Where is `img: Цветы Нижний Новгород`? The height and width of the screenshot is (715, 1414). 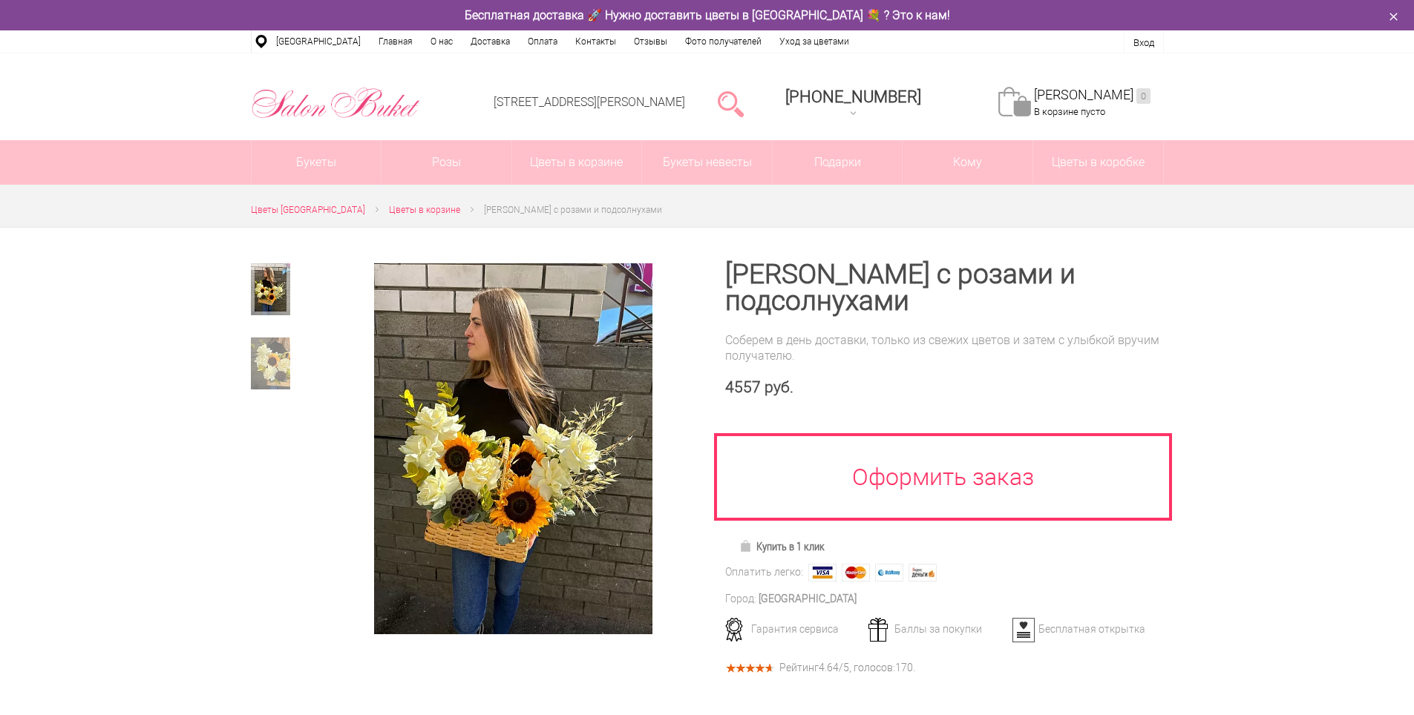
img: Цветы Нижний Новгород is located at coordinates (335, 103).